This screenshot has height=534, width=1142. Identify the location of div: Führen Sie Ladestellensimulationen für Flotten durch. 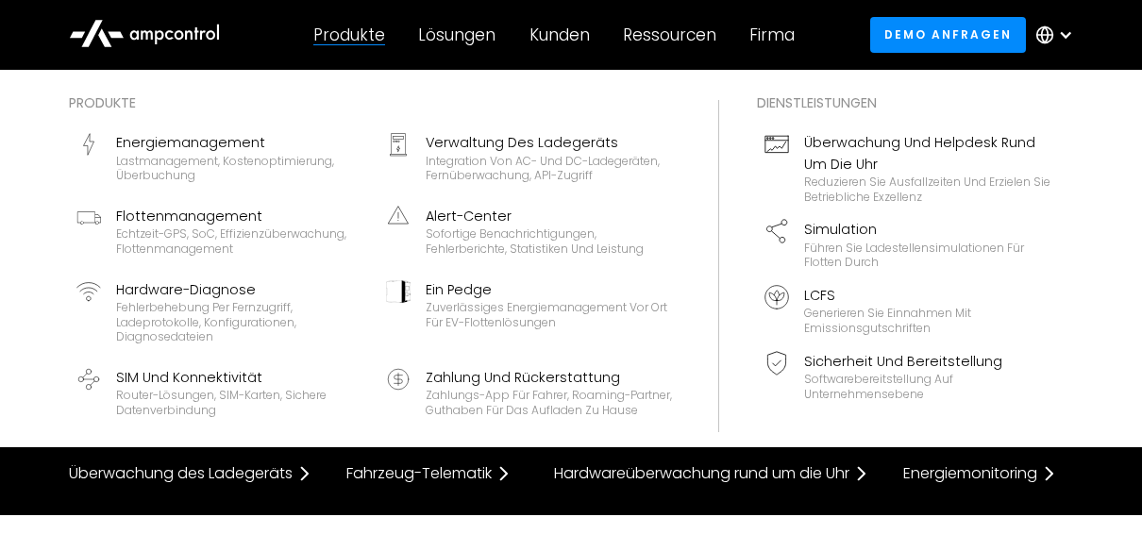
(928, 255).